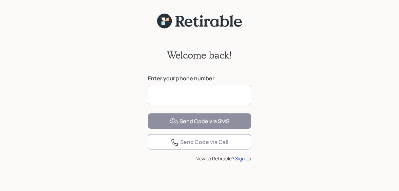 This screenshot has height=191, width=399. I want to click on div: Send Code via SMS, so click(200, 121).